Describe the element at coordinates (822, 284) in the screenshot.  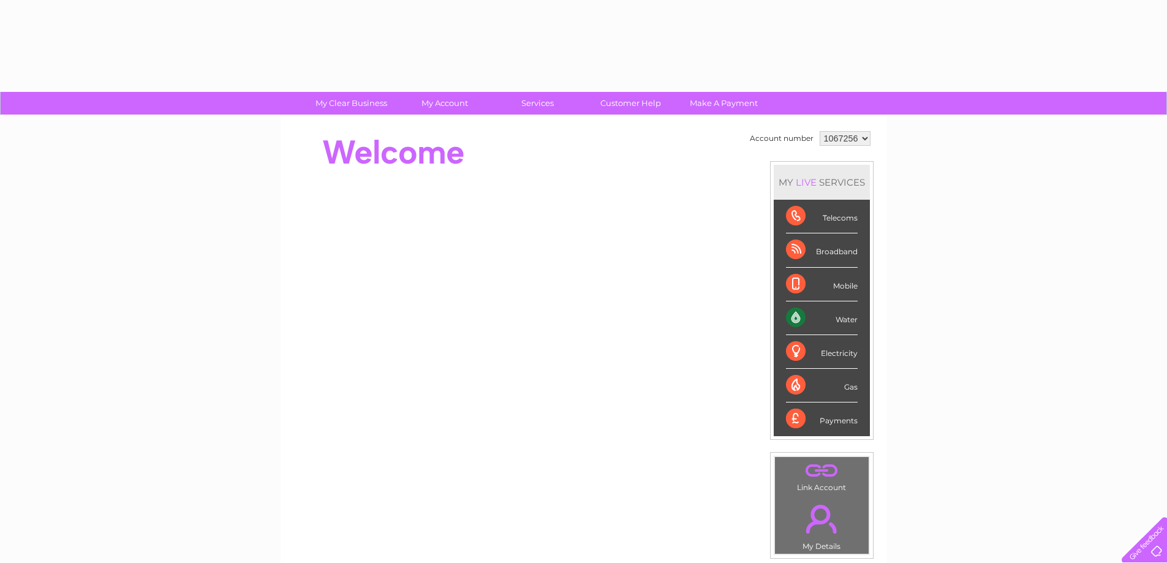
I see `div: Mobile` at that location.